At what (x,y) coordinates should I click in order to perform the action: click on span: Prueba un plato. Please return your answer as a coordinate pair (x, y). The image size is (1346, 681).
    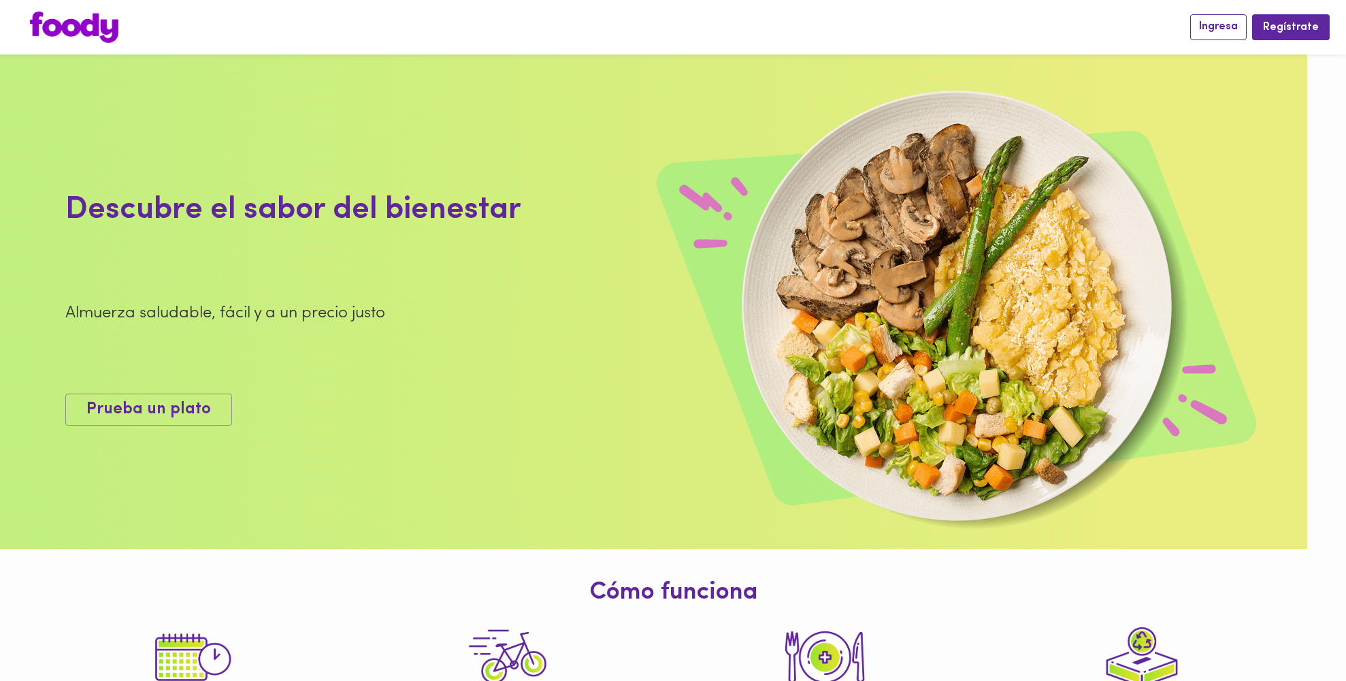
    Looking at the image, I should click on (148, 409).